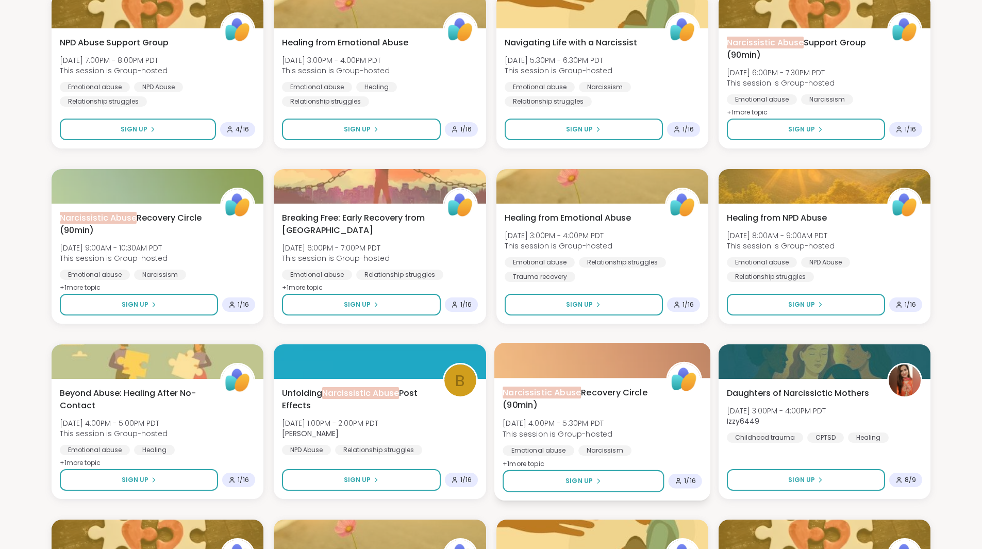  I want to click on span: Unfolding Post Effects, so click(356, 399).